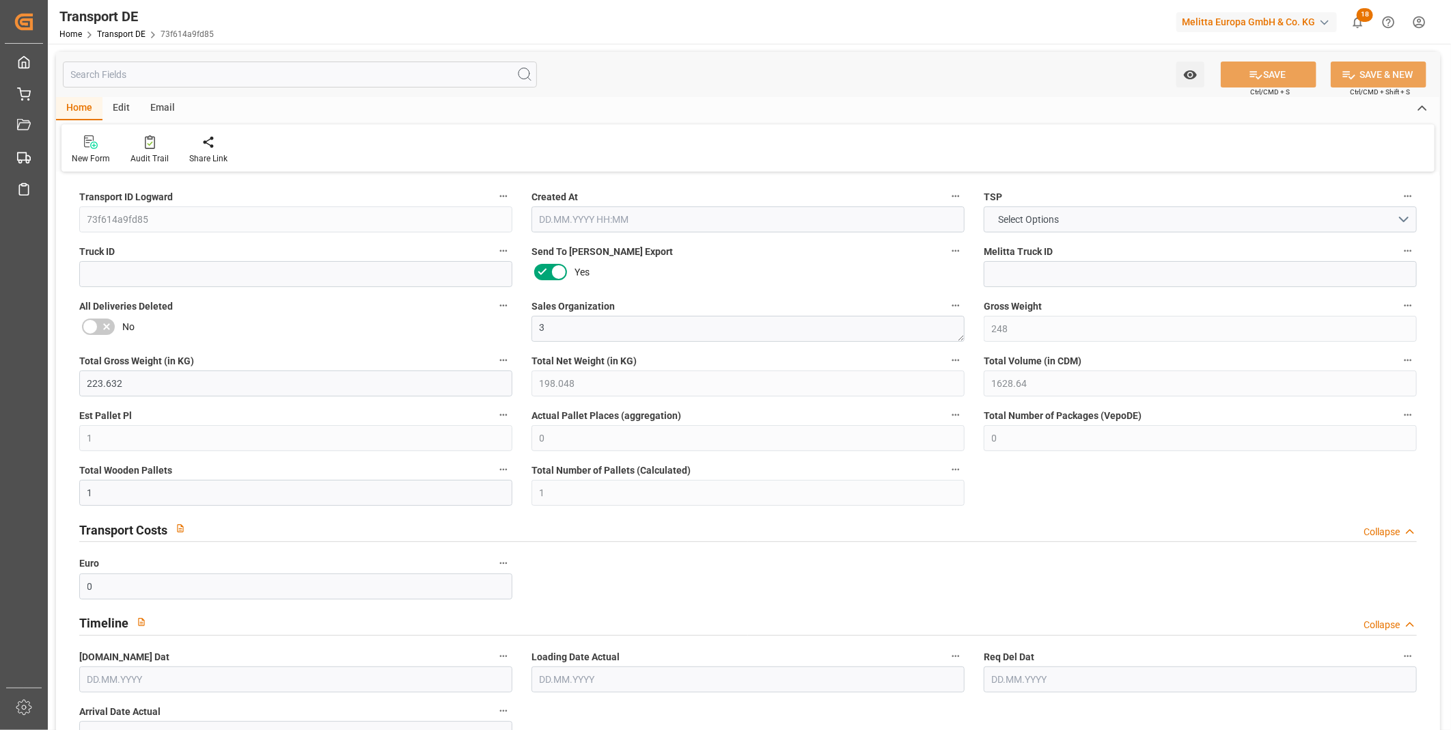  What do you see at coordinates (1009, 657) in the screenshot?
I see `span: Req Del Dat` at bounding box center [1009, 657].